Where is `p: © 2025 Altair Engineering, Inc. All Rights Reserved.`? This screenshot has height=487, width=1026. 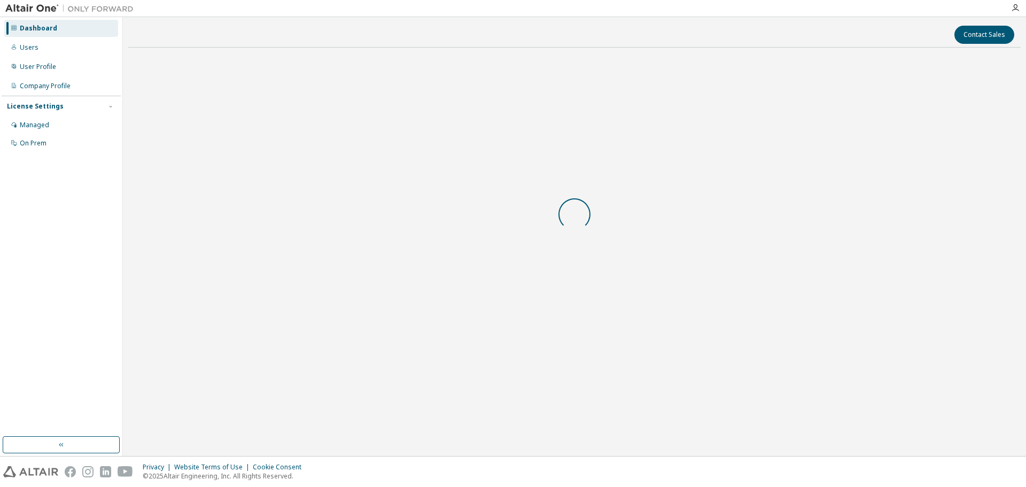
p: © 2025 Altair Engineering, Inc. All Rights Reserved. is located at coordinates (225, 476).